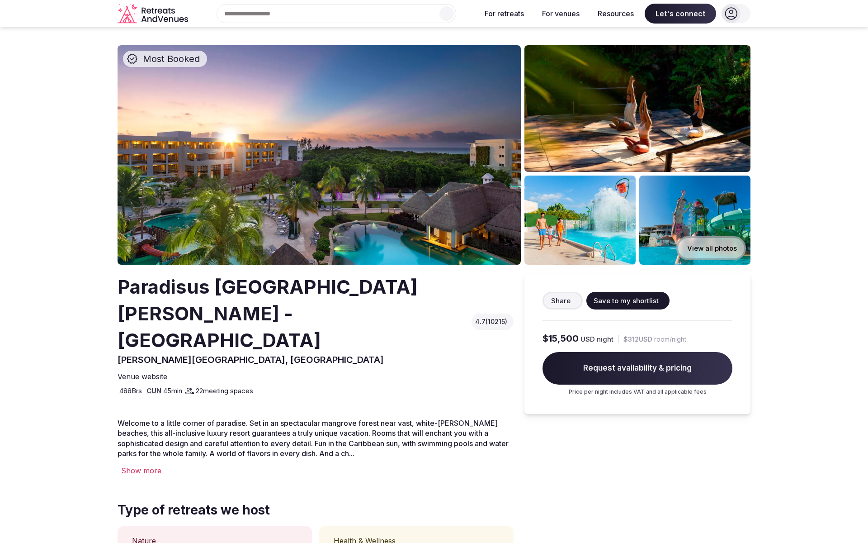 The height and width of the screenshot is (543, 868). Describe the element at coordinates (173, 390) in the screenshot. I see `span: 45 min` at that location.